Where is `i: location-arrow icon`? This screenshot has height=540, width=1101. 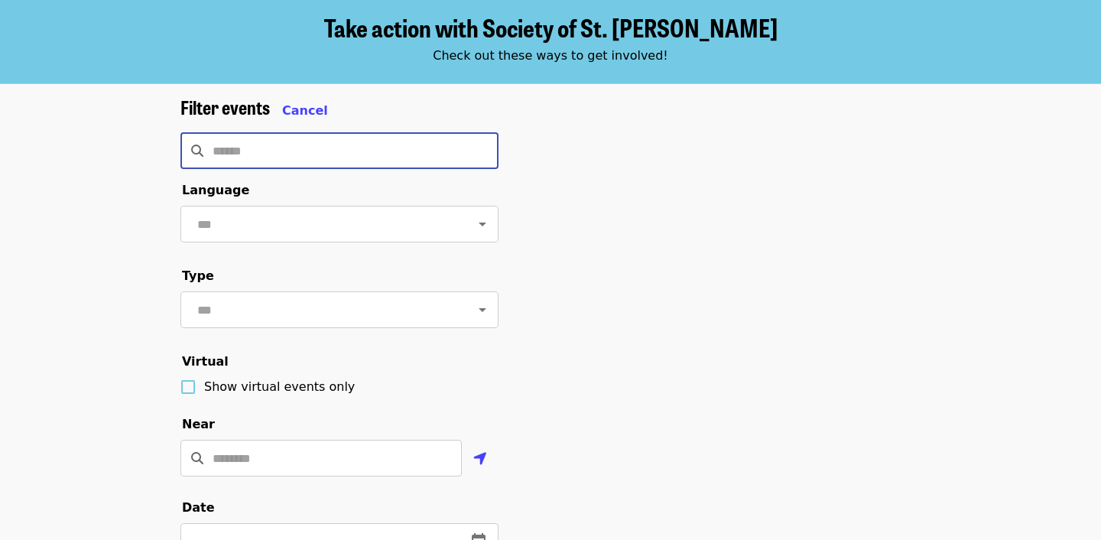
i: location-arrow icon is located at coordinates (480, 459).